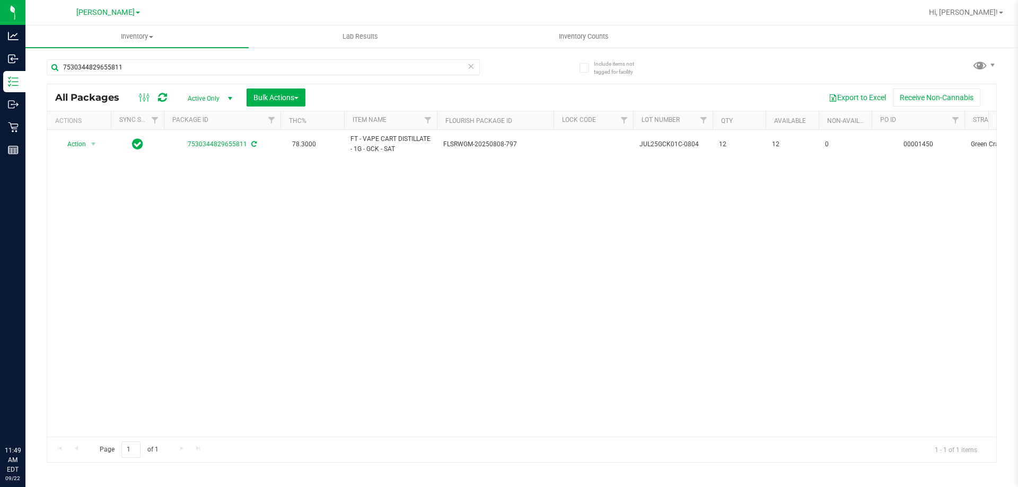 Image resolution: width=1018 pixels, height=487 pixels. Describe the element at coordinates (276, 98) in the screenshot. I see `span: Bulk Actions` at that location.